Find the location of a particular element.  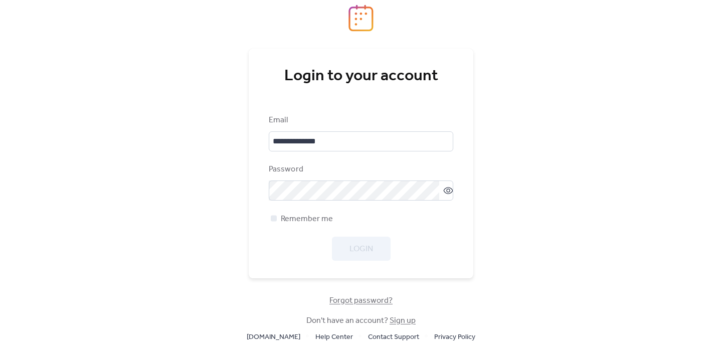

span: Contact Support is located at coordinates (393, 337).